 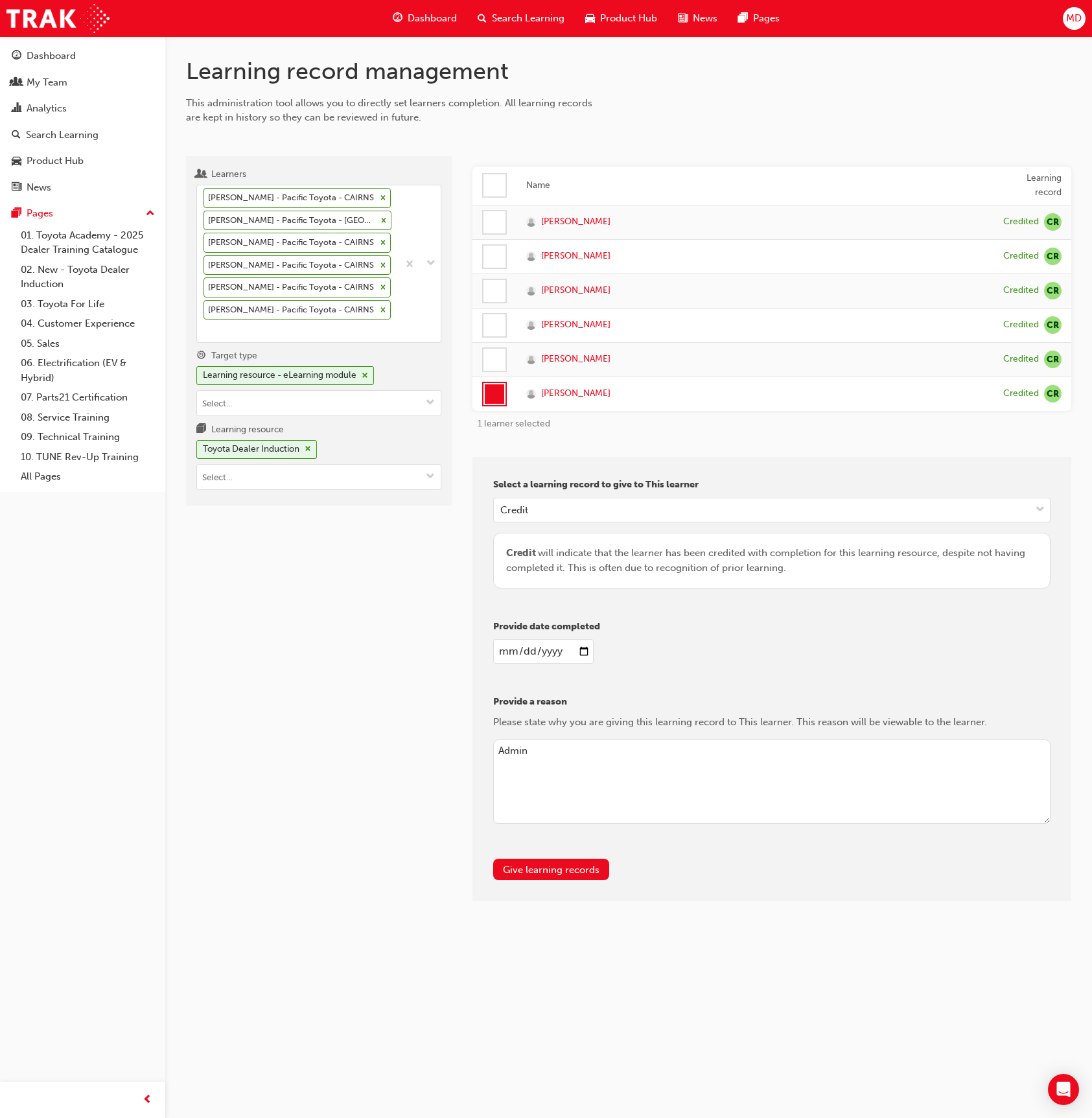 I want to click on a: 06. Electrification (EV & Hybrid), so click(x=87, y=370).